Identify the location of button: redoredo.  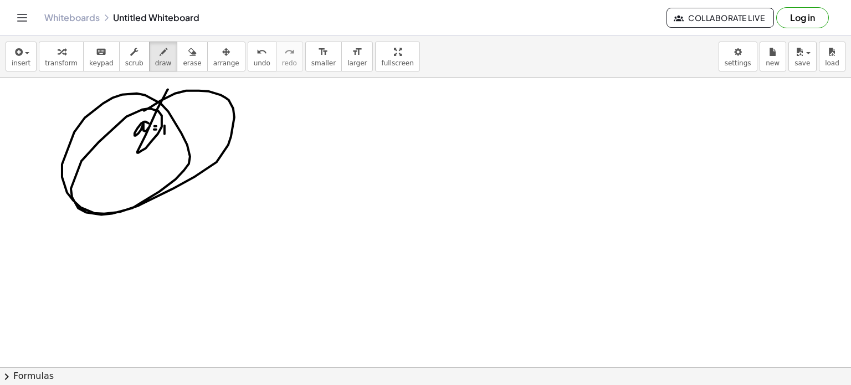
(289, 56).